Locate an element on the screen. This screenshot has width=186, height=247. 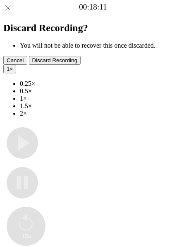
a: 00:18:11 is located at coordinates (93, 7).